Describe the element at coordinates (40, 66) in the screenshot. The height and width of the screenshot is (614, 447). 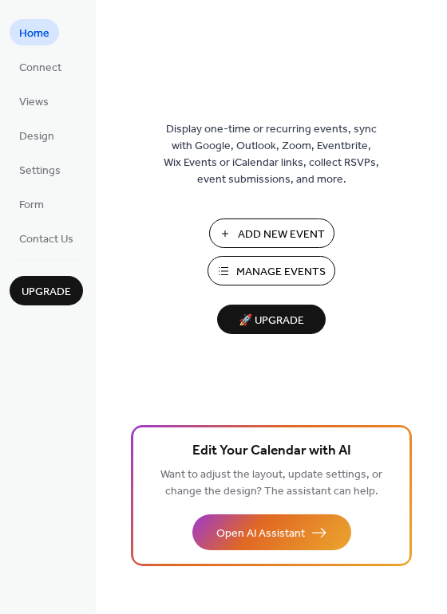
I see `a: Connect` at that location.